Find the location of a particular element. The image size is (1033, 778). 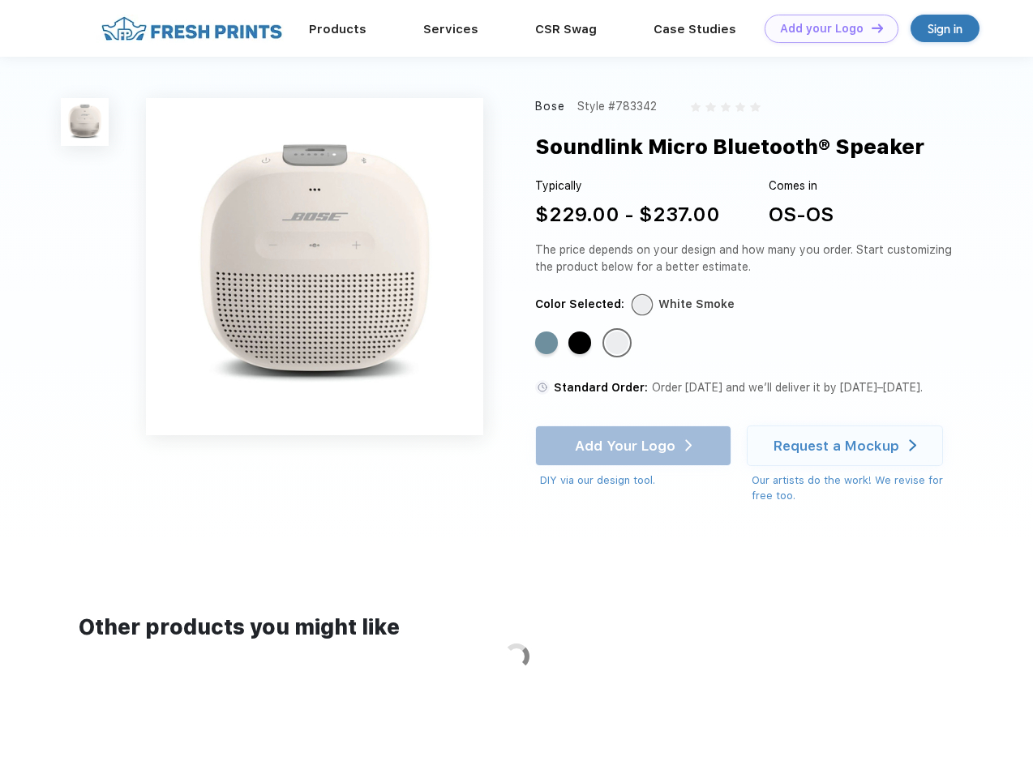

div: The price depends on your design and how many you order. Start customizing the product below for ... is located at coordinates (746, 259).